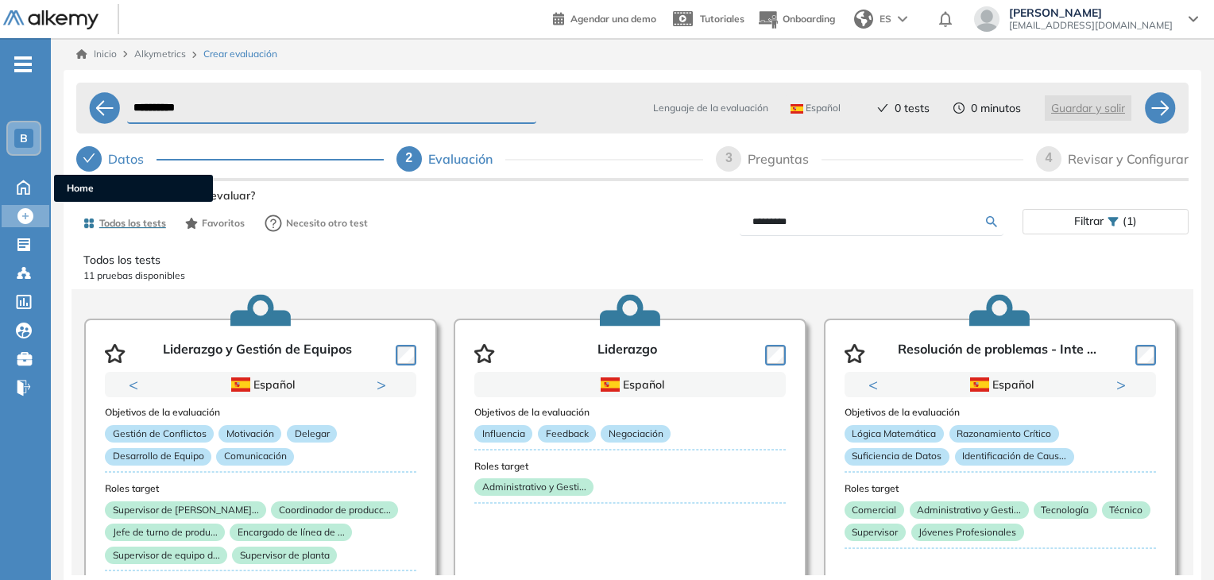  Describe the element at coordinates (240, 54) in the screenshot. I see `span: Crear evaluación` at that location.